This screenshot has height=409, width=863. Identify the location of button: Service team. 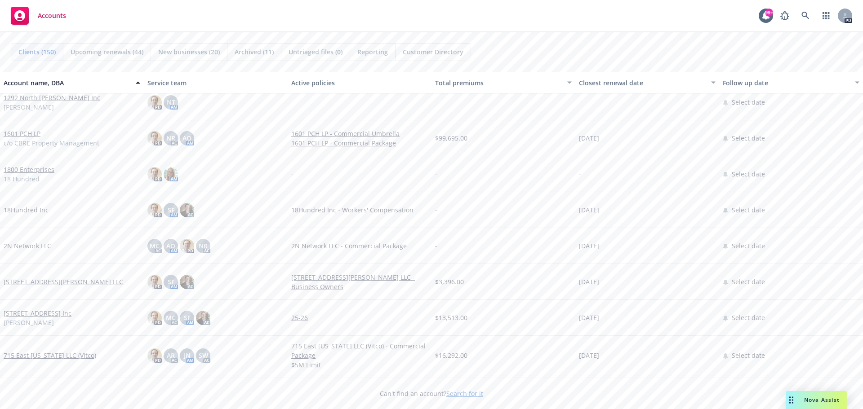
(216, 83).